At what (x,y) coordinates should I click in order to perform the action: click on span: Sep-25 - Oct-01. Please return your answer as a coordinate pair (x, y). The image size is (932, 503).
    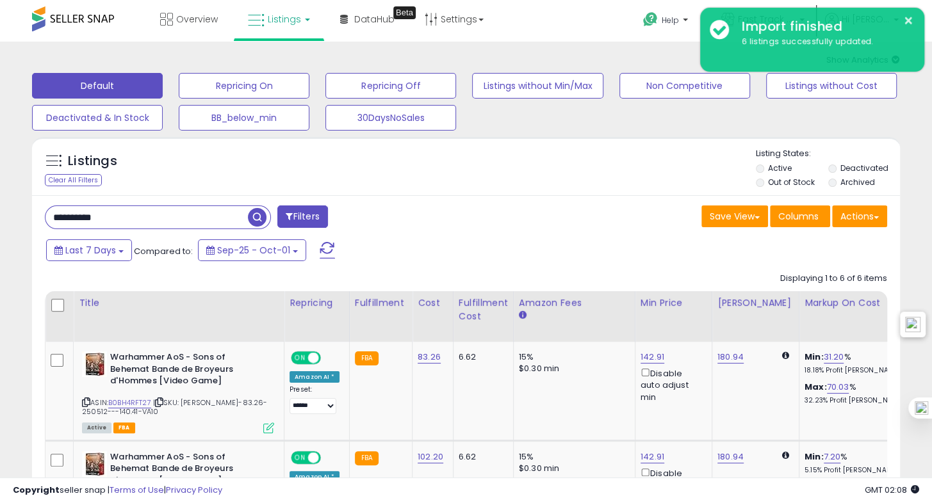
    Looking at the image, I should click on (254, 250).